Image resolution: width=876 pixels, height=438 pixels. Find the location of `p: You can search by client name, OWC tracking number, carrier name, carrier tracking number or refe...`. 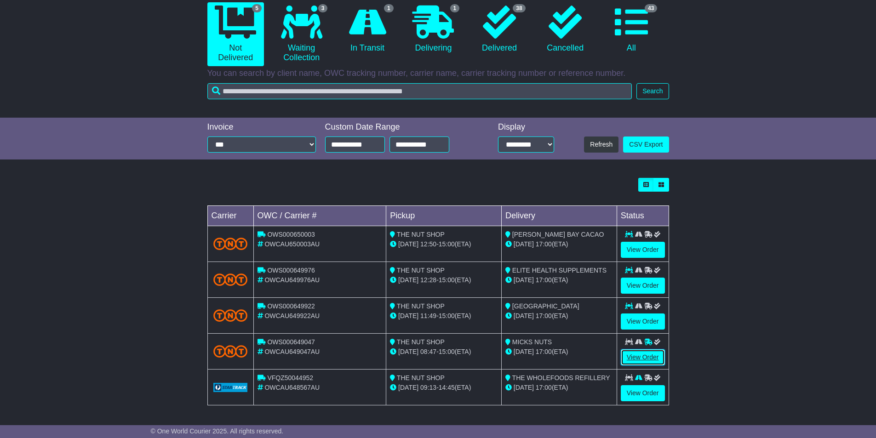

p: You can search by client name, OWC tracking number, carrier name, carrier tracking number or refe... is located at coordinates (438, 74).